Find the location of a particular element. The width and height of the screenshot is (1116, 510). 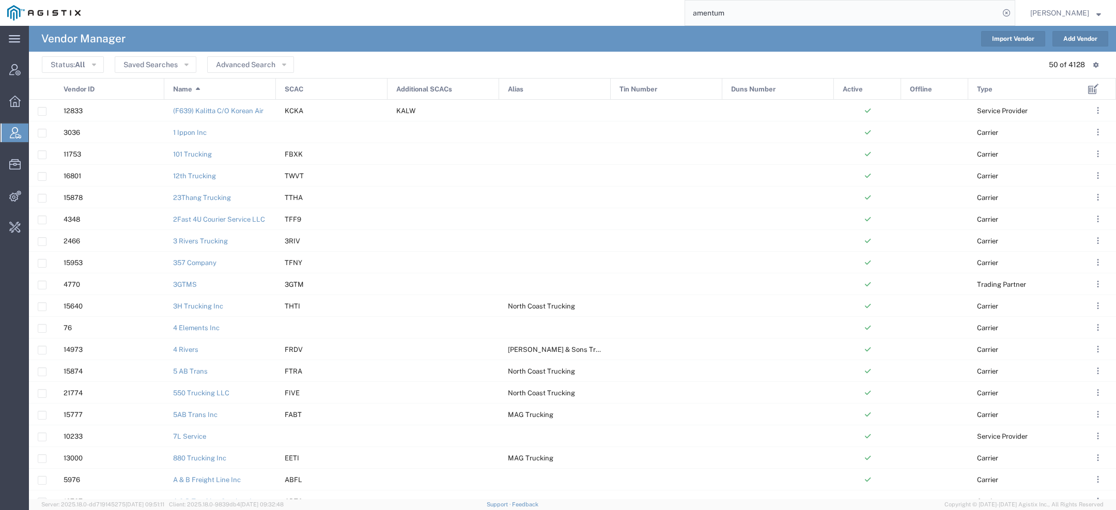

span: TTHA is located at coordinates (293, 197).